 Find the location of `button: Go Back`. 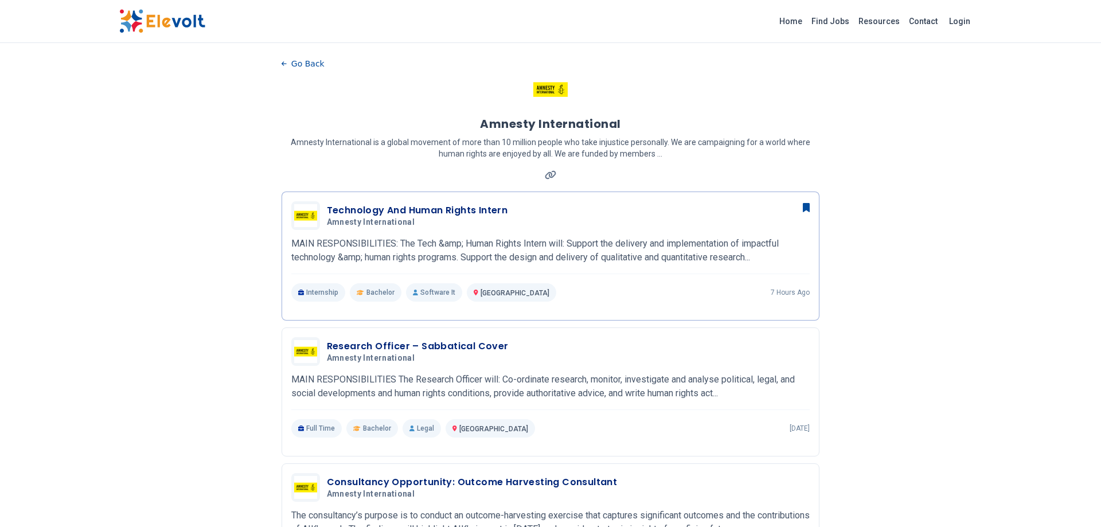

button: Go Back is located at coordinates (303, 64).